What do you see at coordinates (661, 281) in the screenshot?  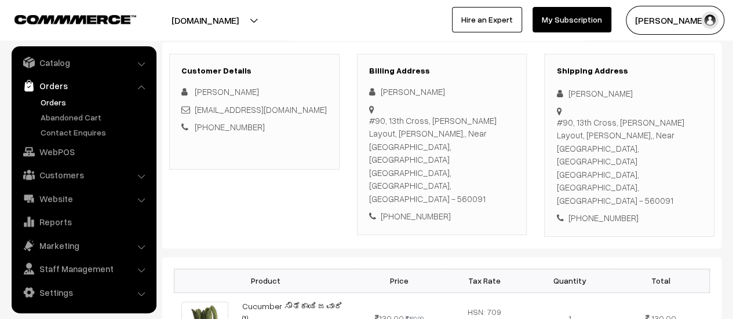 I see `th: Total` at bounding box center [661, 281].